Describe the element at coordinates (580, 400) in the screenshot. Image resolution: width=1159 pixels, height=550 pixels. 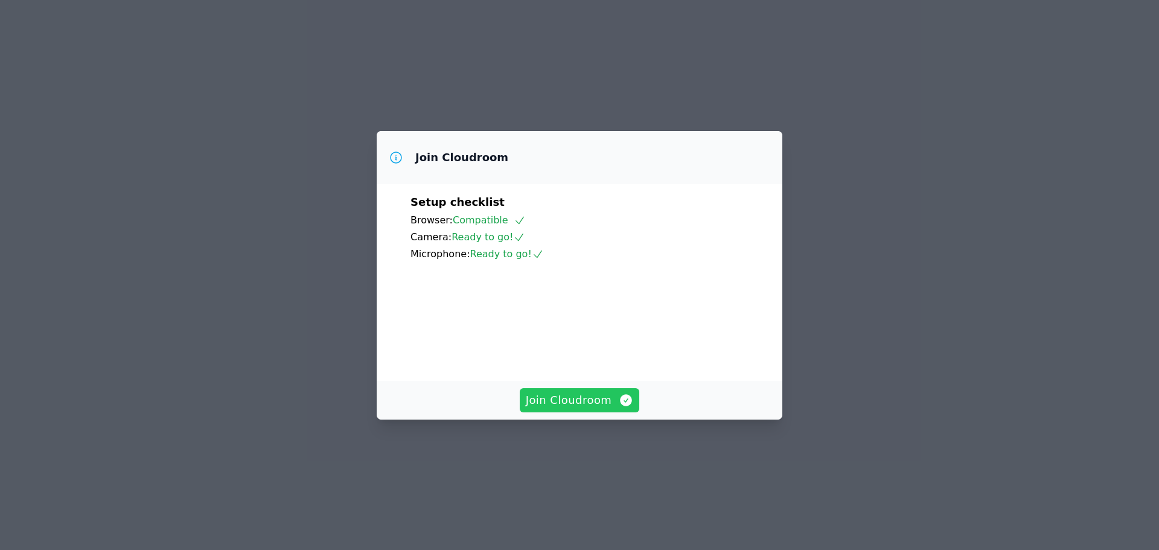
I see `button: Join Cloudroom` at that location.